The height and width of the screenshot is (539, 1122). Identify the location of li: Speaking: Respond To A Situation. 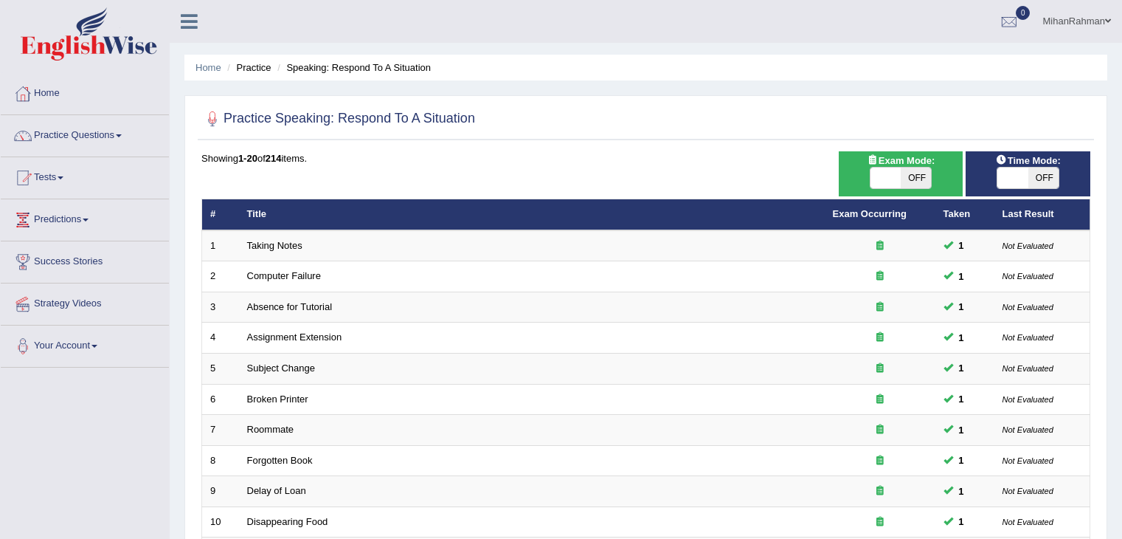
(352, 67).